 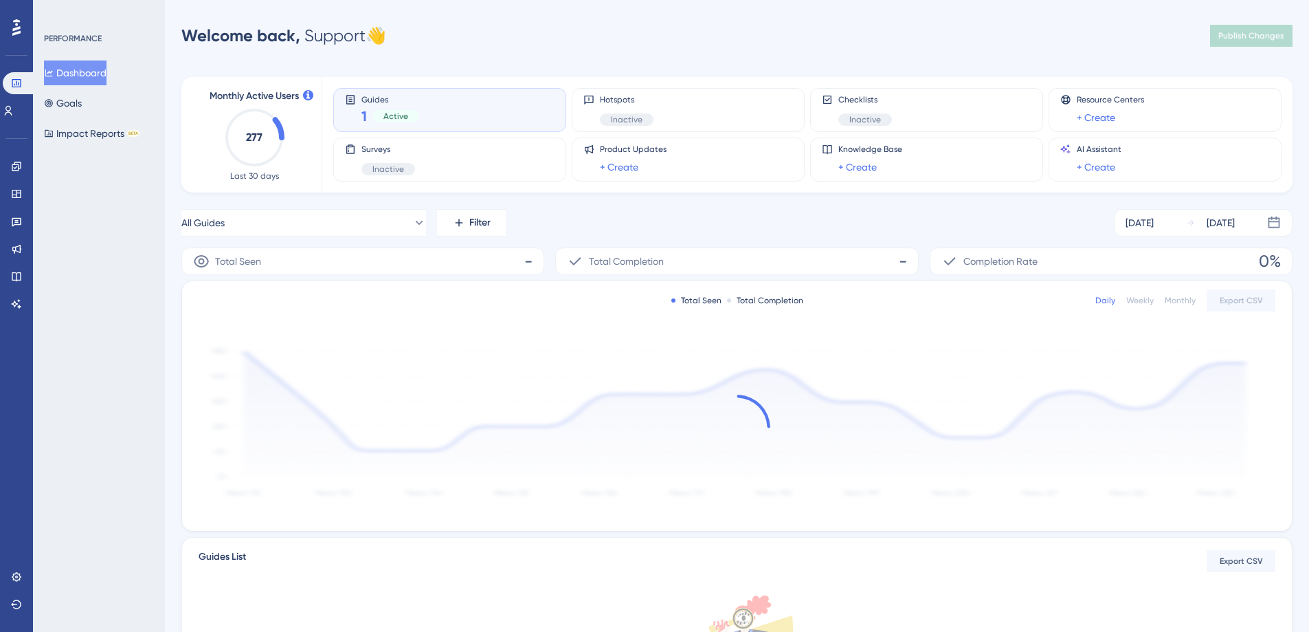 What do you see at coordinates (390, 99) in the screenshot?
I see `span: Guides` at bounding box center [390, 99].